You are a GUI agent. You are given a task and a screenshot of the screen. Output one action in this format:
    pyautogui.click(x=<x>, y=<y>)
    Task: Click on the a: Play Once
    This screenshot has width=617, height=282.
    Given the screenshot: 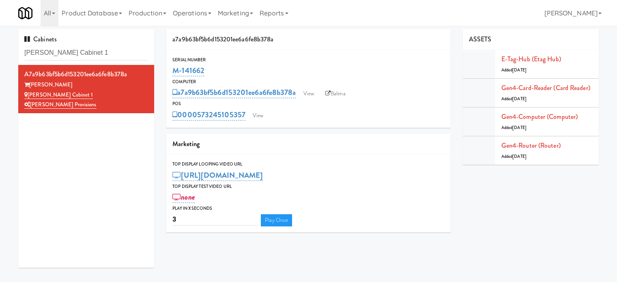 What is the action you would take?
    pyautogui.click(x=276, y=220)
    